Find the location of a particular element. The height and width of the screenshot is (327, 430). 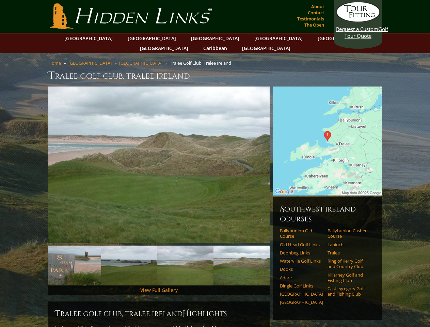

a: Adare is located at coordinates (302, 278).